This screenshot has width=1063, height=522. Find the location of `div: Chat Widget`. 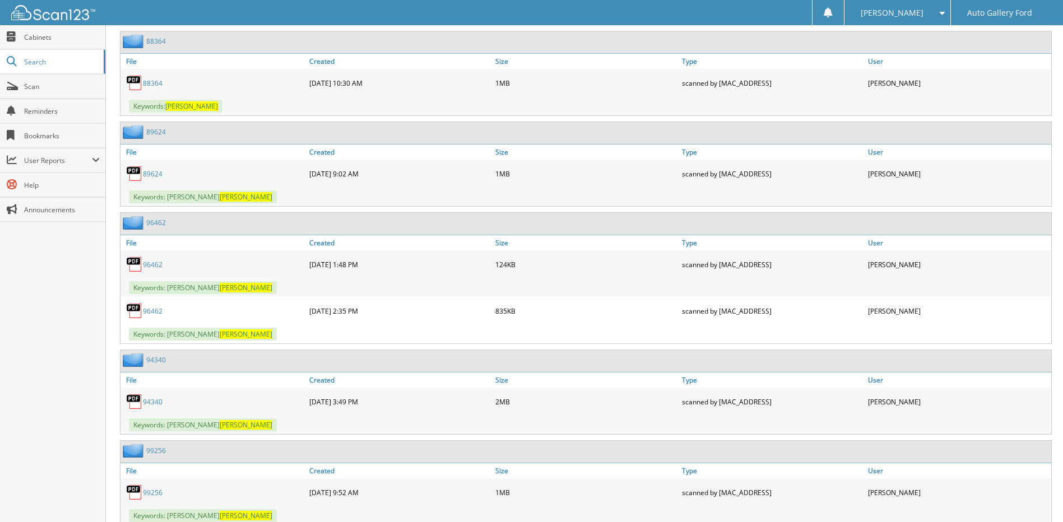

div: Chat Widget is located at coordinates (1035, 495).